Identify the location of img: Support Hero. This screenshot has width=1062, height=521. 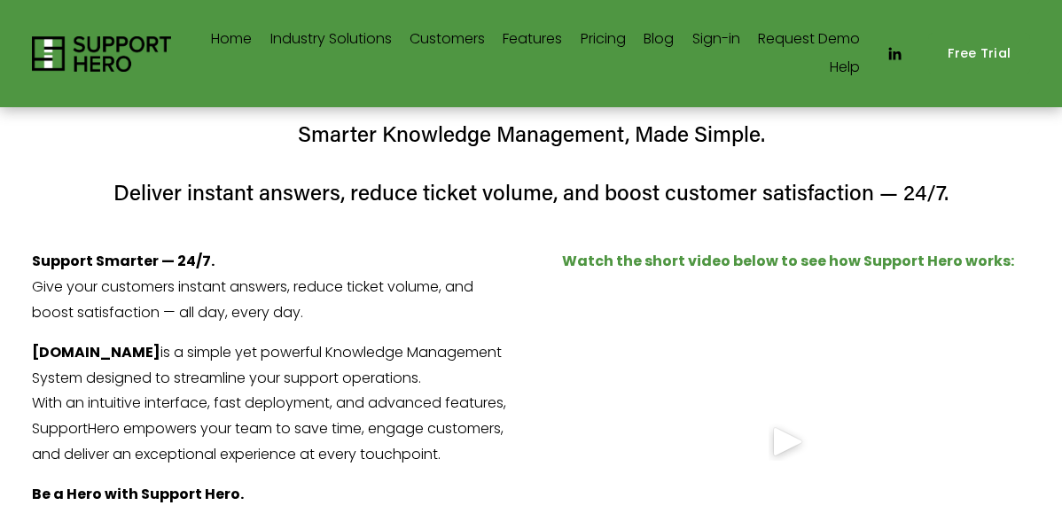
(101, 54).